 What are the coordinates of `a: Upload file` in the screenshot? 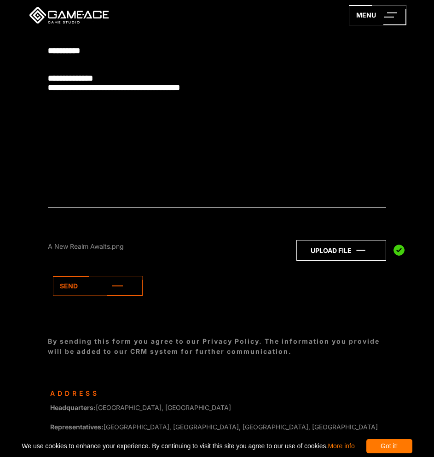 It's located at (341, 250).